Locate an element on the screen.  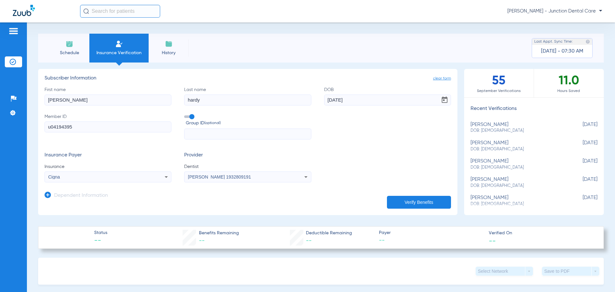
input: Last name is located at coordinates (247, 100).